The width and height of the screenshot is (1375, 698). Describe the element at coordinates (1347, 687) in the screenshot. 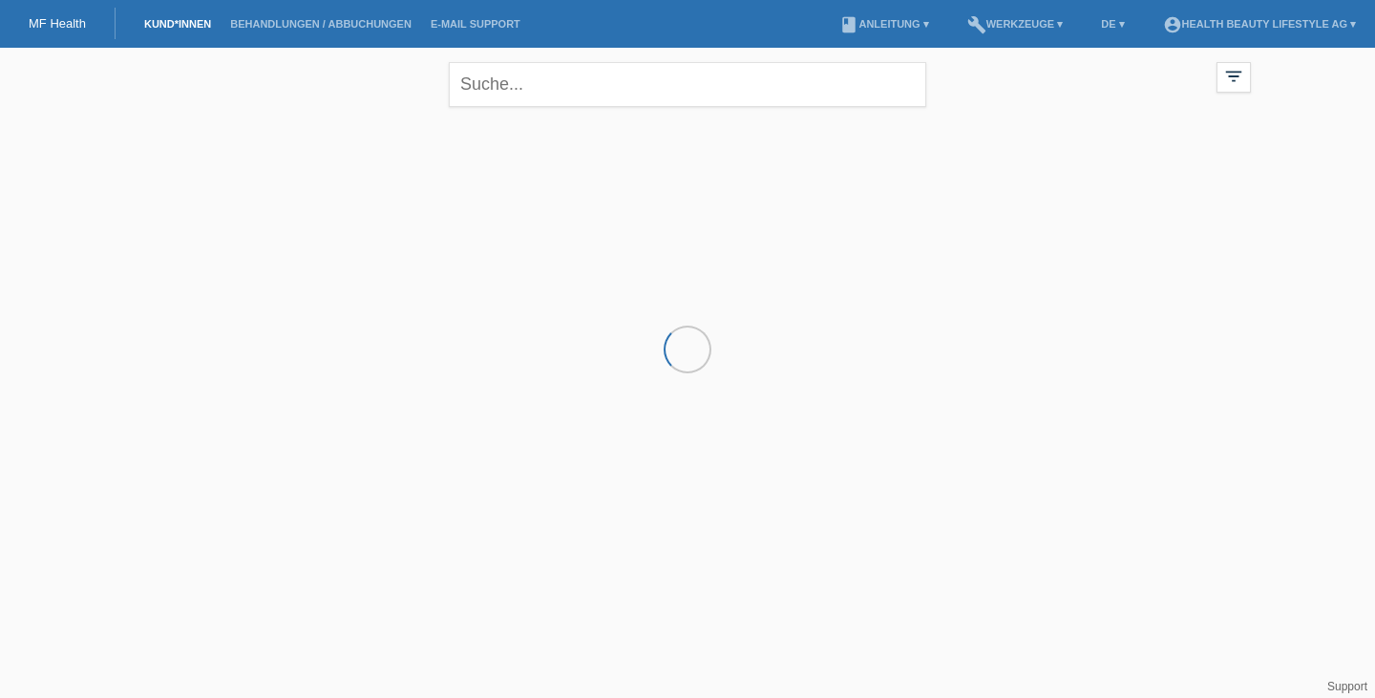

I see `a: Support` at that location.